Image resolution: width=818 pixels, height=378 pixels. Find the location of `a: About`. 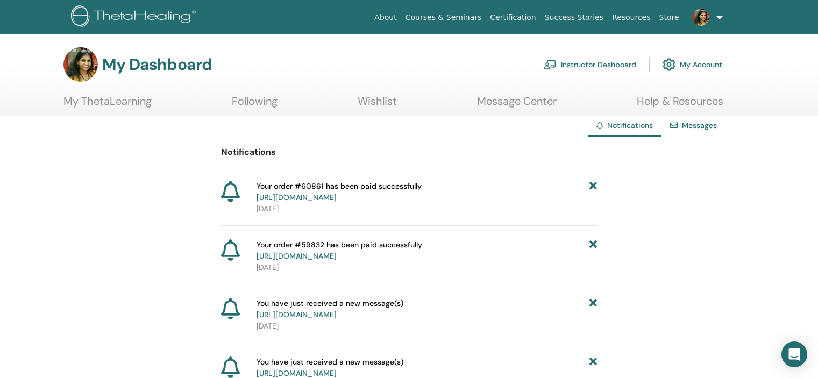

a: About is located at coordinates (385, 17).